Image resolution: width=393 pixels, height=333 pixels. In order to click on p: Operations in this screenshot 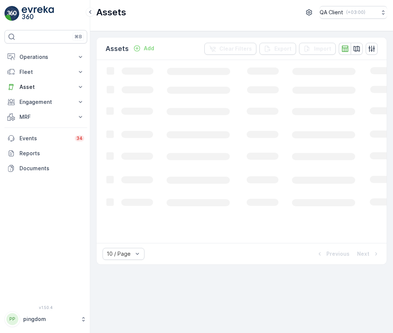, I will do `click(46, 57)`.